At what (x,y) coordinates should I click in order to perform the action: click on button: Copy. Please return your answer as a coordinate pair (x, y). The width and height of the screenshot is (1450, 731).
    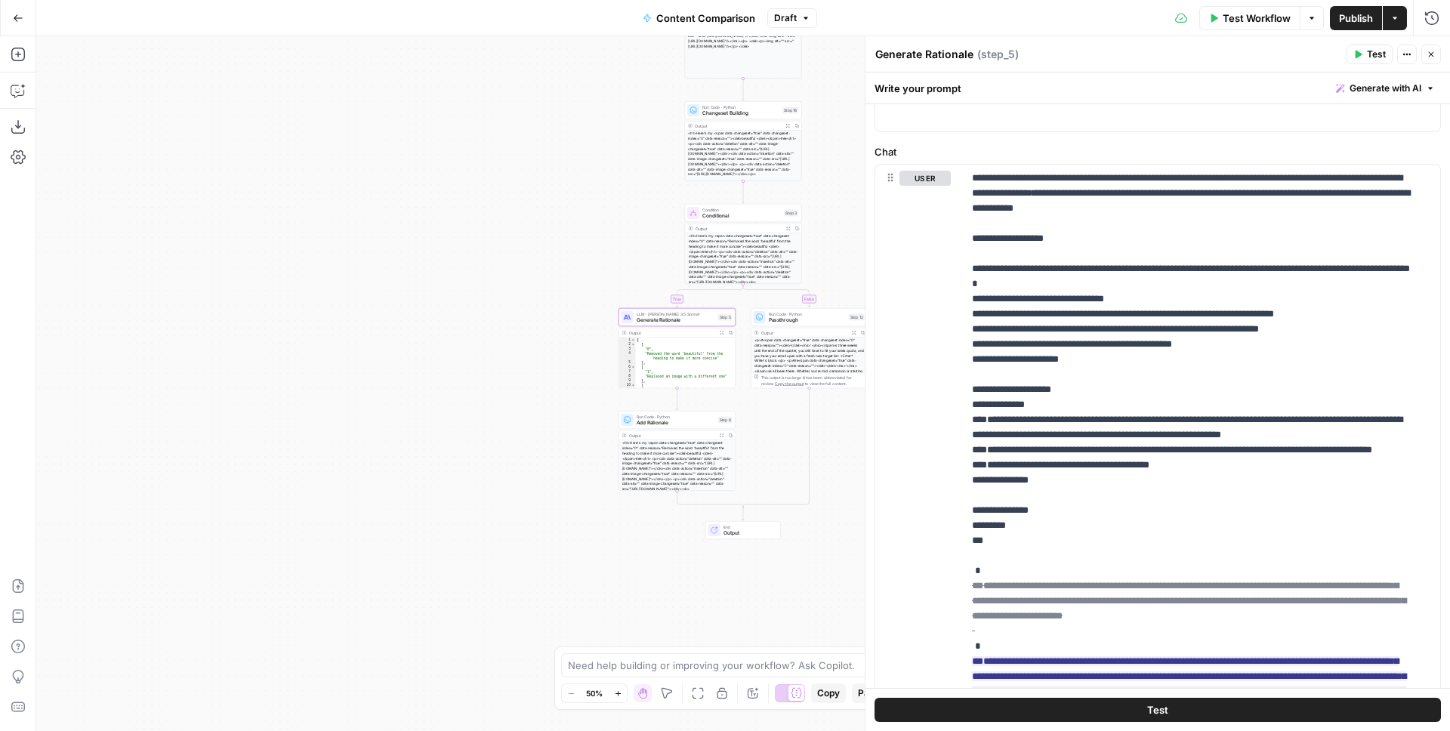
    Looking at the image, I should click on (828, 693).